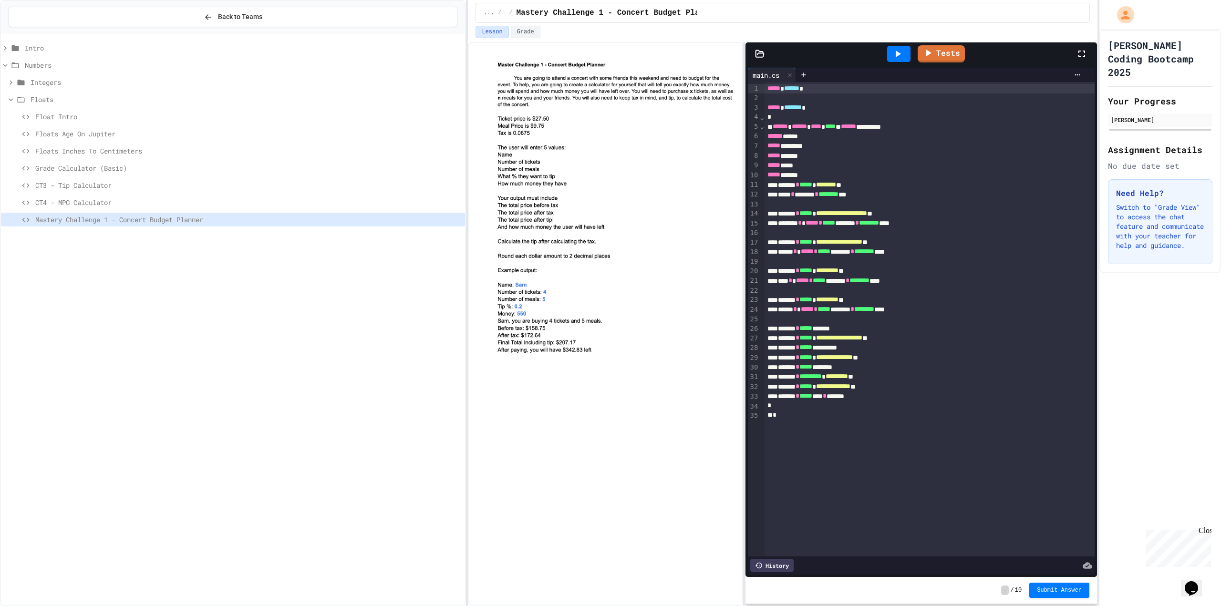  I want to click on div: No due date set, so click(1160, 166).